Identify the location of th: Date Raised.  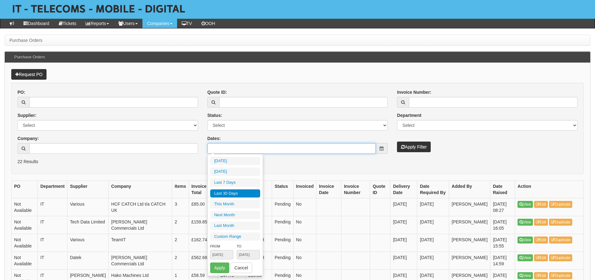
(503, 189).